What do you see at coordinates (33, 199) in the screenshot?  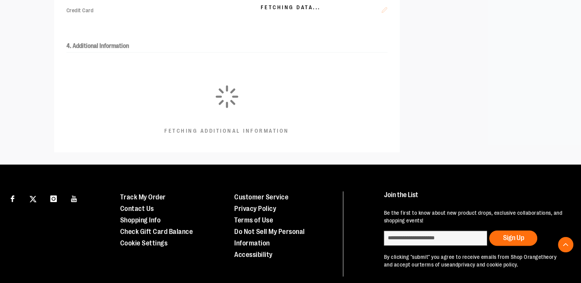 I see `img: Twitter` at bounding box center [33, 199].